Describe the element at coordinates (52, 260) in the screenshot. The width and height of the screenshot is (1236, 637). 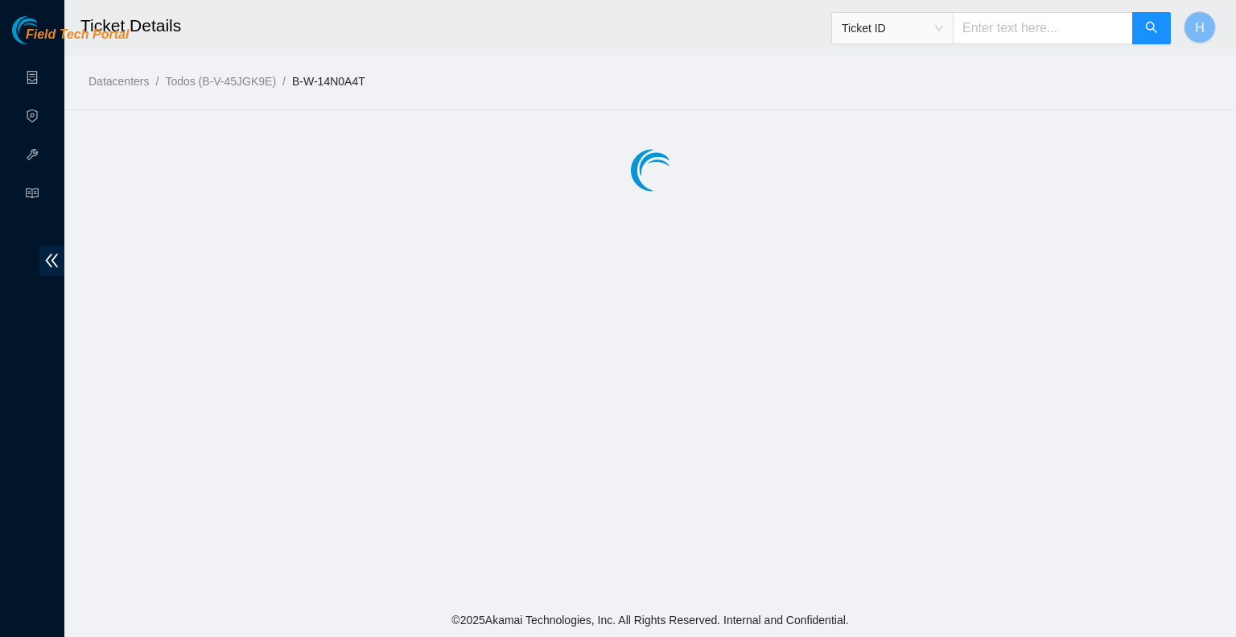
I see `span: double-left` at that location.